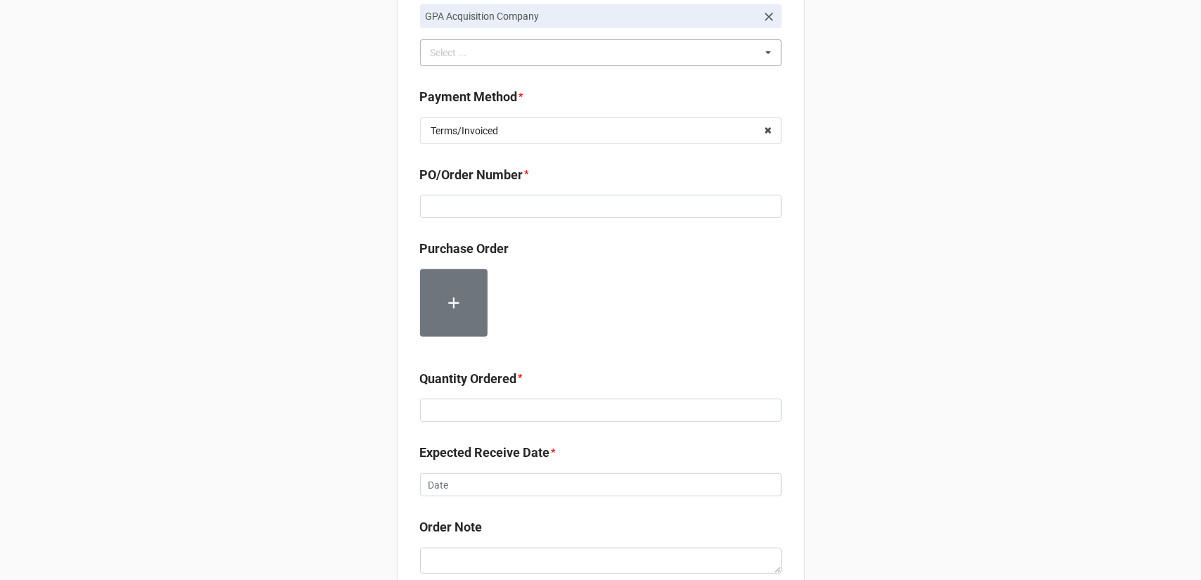  I want to click on label: PO/Order Number, so click(471, 175).